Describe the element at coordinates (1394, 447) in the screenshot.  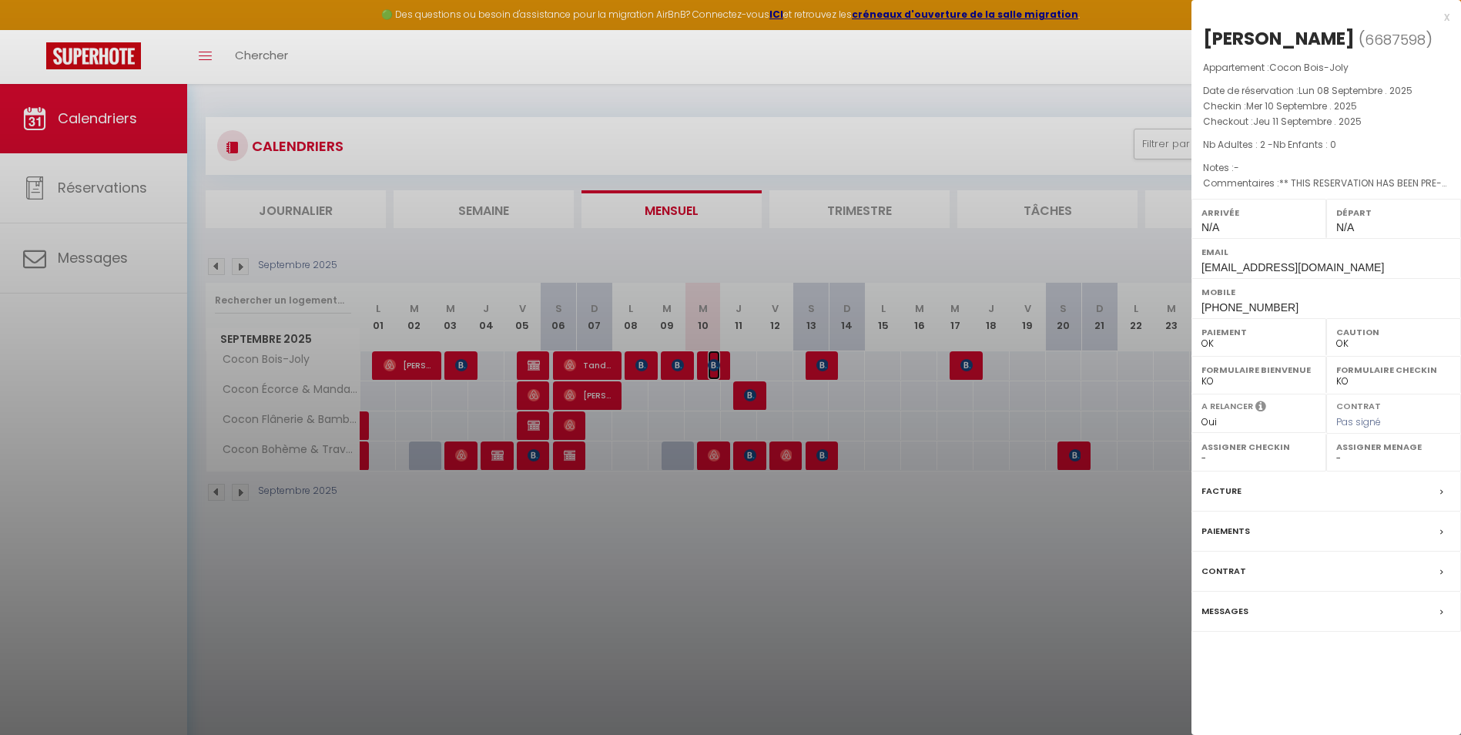
I see `label: Assigner Menage` at that location.